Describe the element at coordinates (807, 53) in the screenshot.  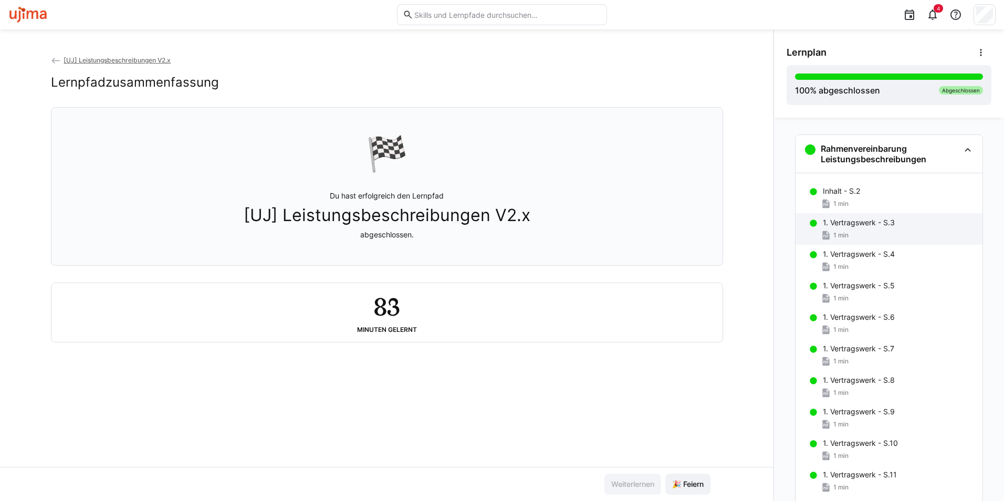
I see `span: Lernplan` at that location.